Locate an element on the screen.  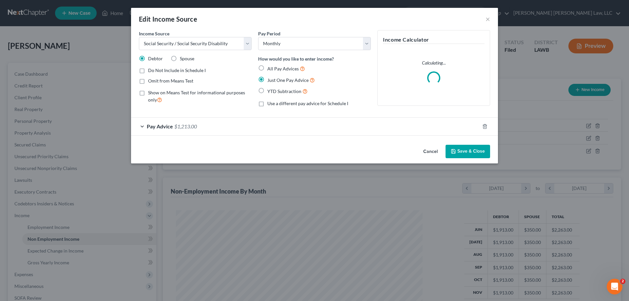
span: $1,213.00 is located at coordinates (185, 126).